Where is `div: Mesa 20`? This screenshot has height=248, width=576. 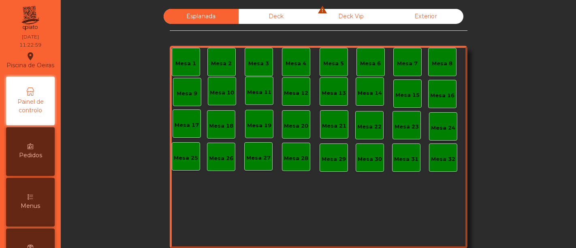
div: Mesa 20 is located at coordinates (296, 126).